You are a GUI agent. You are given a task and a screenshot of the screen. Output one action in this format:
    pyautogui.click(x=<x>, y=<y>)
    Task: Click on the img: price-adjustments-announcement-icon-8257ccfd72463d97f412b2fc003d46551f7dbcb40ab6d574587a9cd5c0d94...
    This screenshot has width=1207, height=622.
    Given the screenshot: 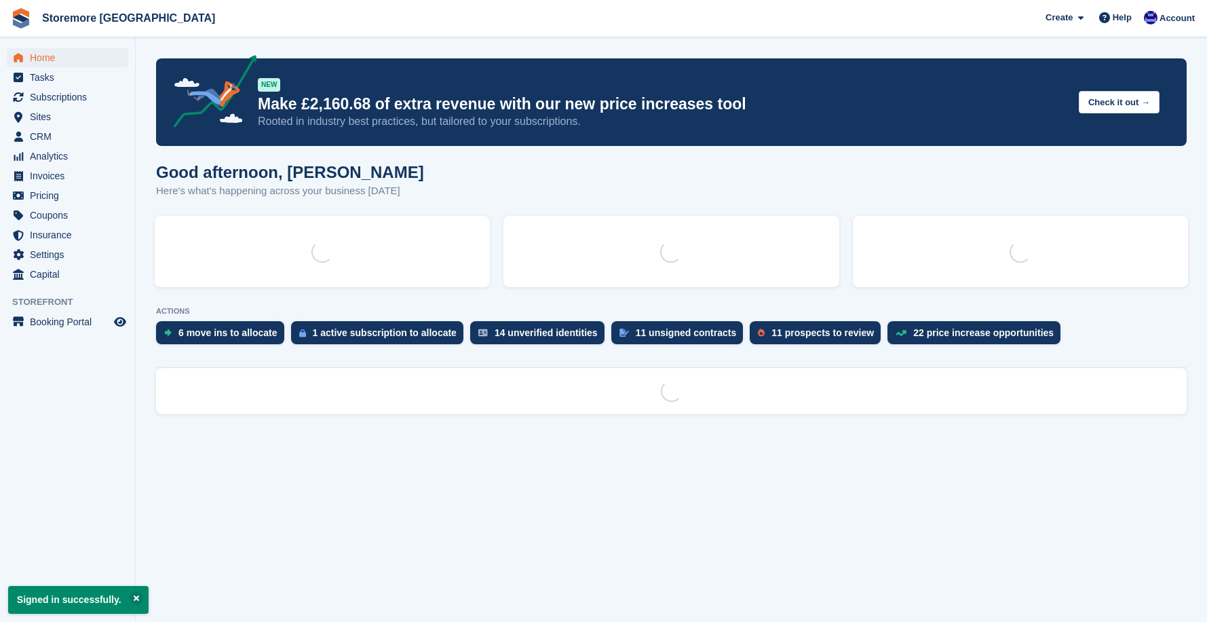 What is the action you would take?
    pyautogui.click(x=210, y=94)
    